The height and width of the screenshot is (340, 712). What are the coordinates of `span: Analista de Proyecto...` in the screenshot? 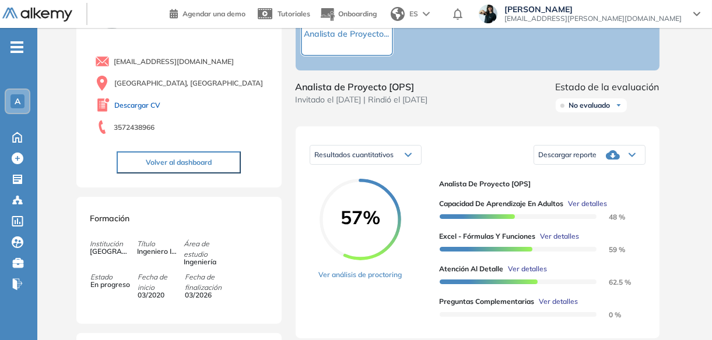 It's located at (347, 34).